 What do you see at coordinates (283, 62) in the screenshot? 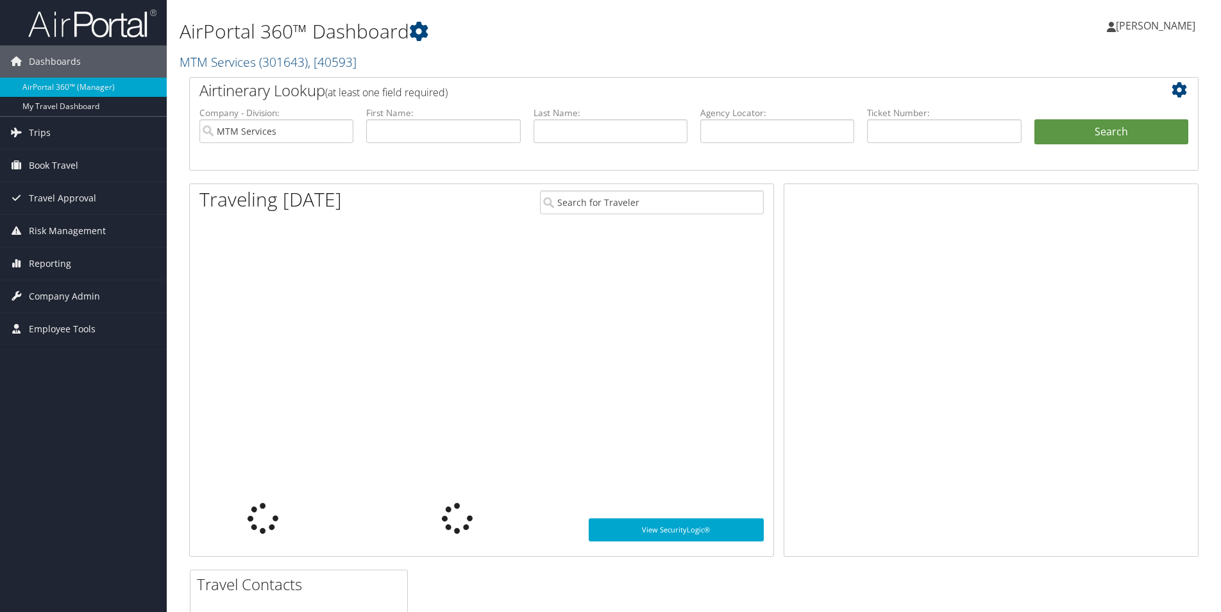
I see `span: ( 301643 )` at bounding box center [283, 62].